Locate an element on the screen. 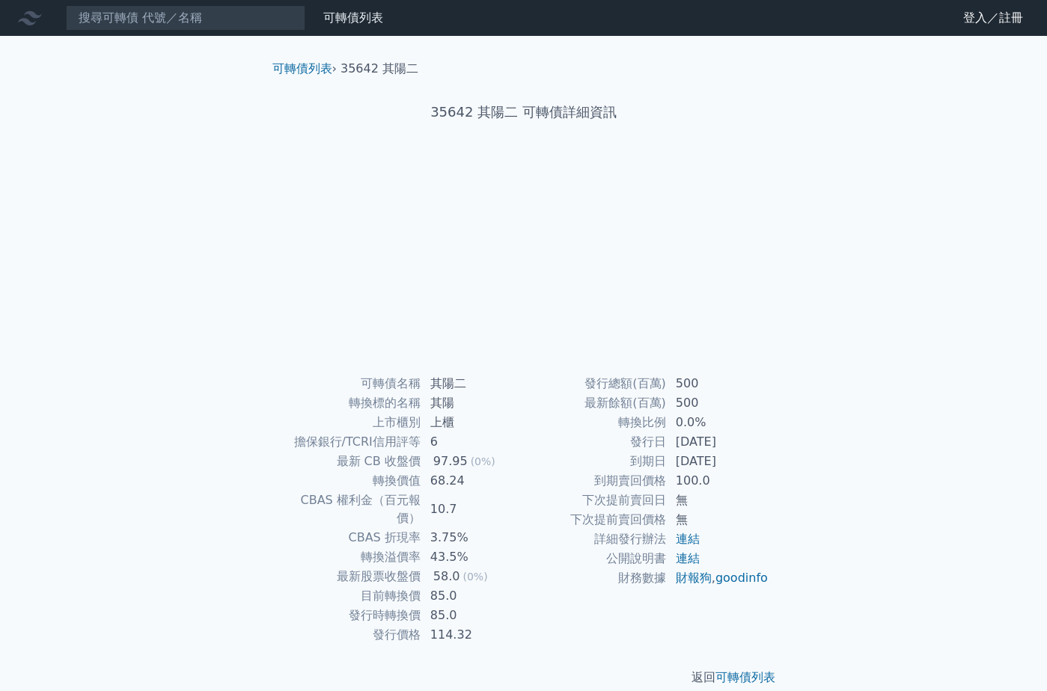 The width and height of the screenshot is (1047, 691). td: 到期日 is located at coordinates (595, 462).